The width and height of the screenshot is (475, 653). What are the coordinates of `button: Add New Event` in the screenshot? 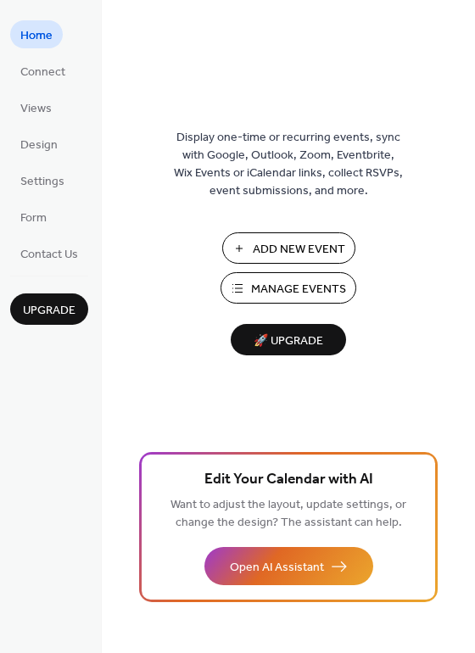 It's located at (288, 248).